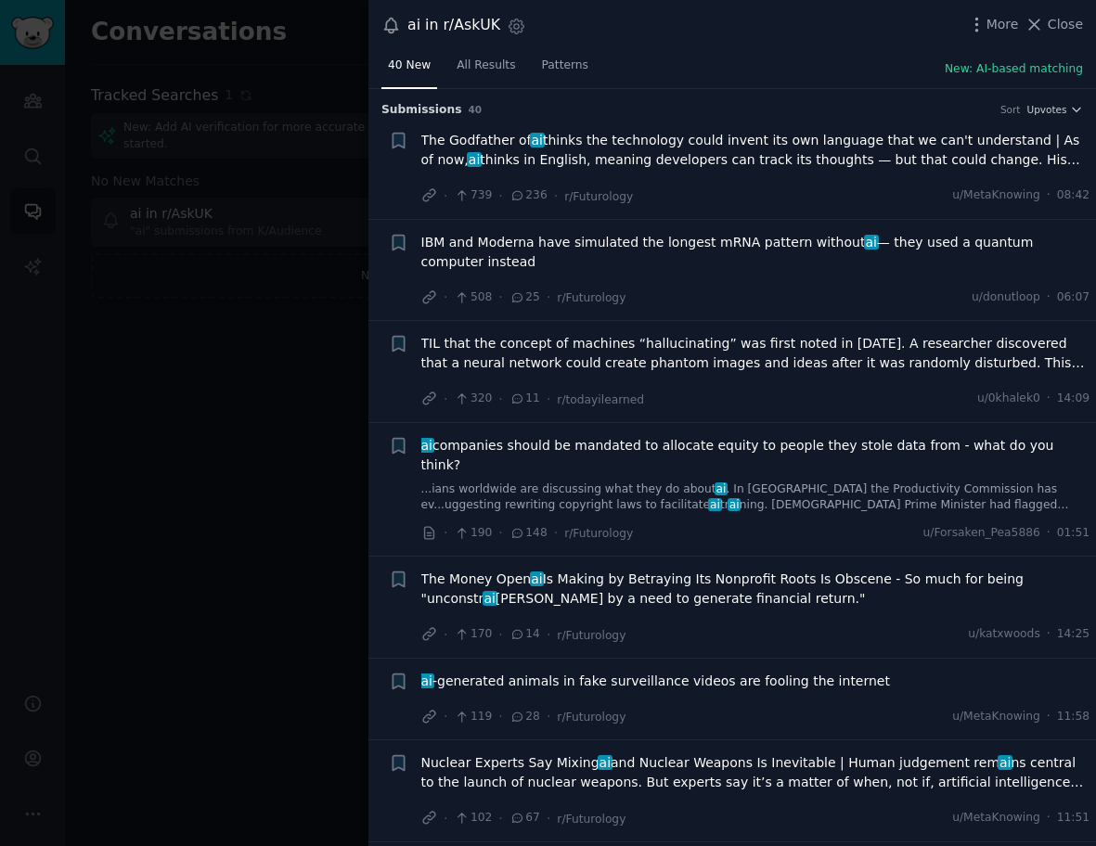 The image size is (1096, 846). What do you see at coordinates (472, 635) in the screenshot?
I see `span: 170` at bounding box center [472, 635].